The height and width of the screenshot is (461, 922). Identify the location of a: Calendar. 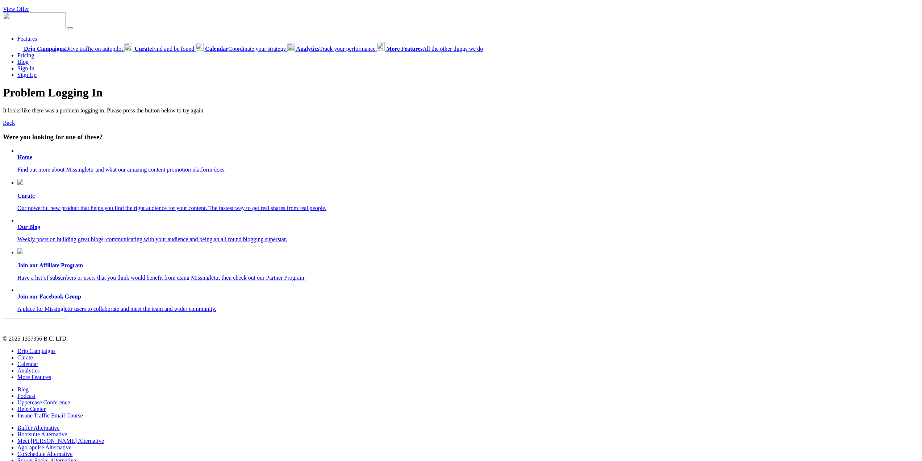
(28, 364).